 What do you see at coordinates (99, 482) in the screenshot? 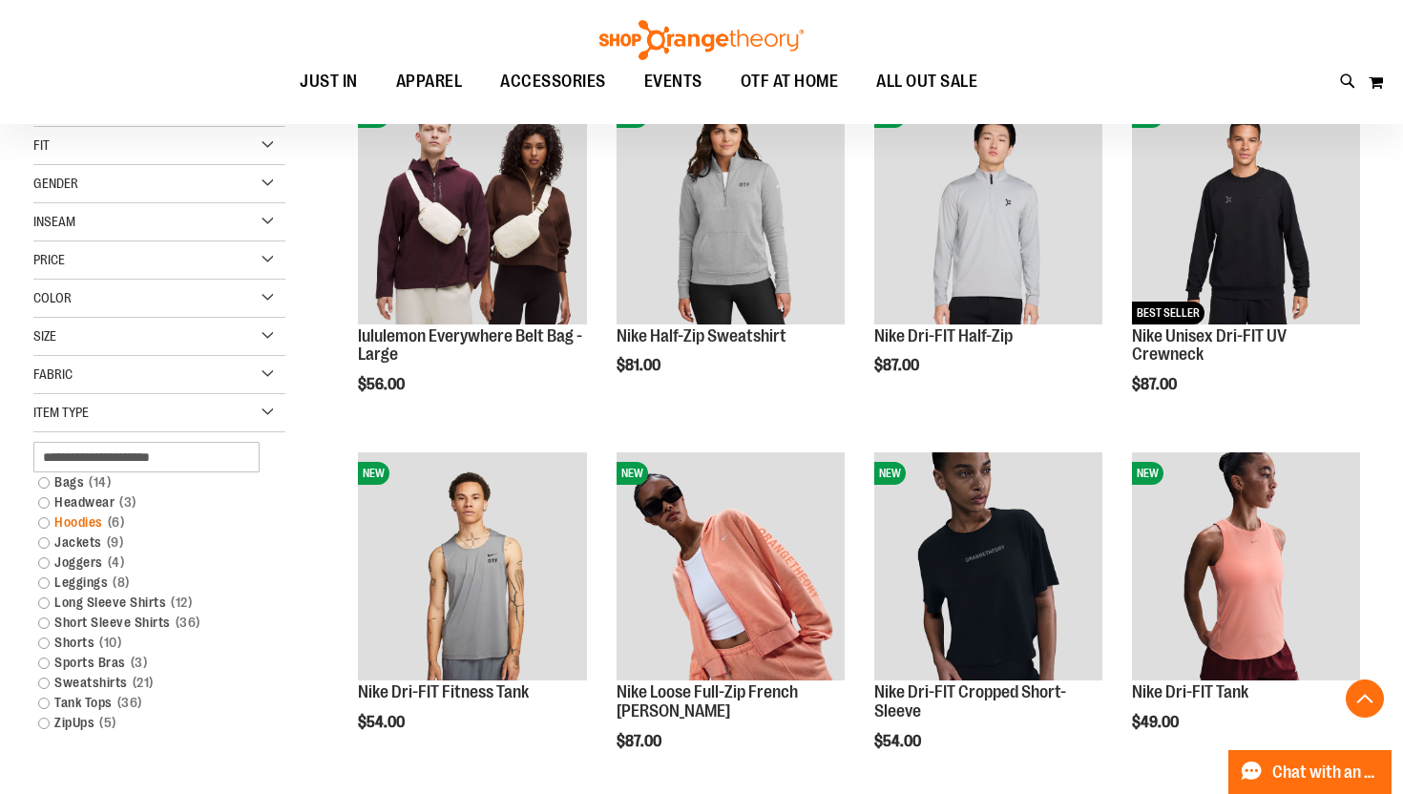
I see `span: 14` at bounding box center [99, 482].